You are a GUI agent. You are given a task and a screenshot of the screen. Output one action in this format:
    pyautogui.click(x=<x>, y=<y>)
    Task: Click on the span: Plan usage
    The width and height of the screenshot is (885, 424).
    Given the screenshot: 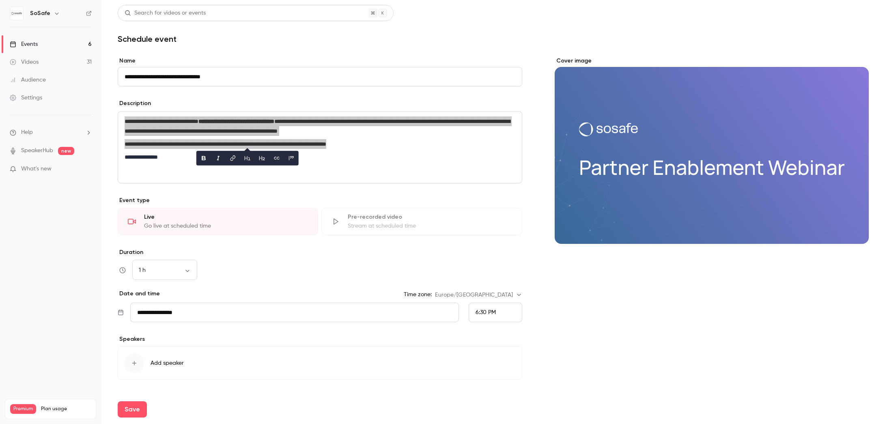 What is the action you would take?
    pyautogui.click(x=66, y=409)
    